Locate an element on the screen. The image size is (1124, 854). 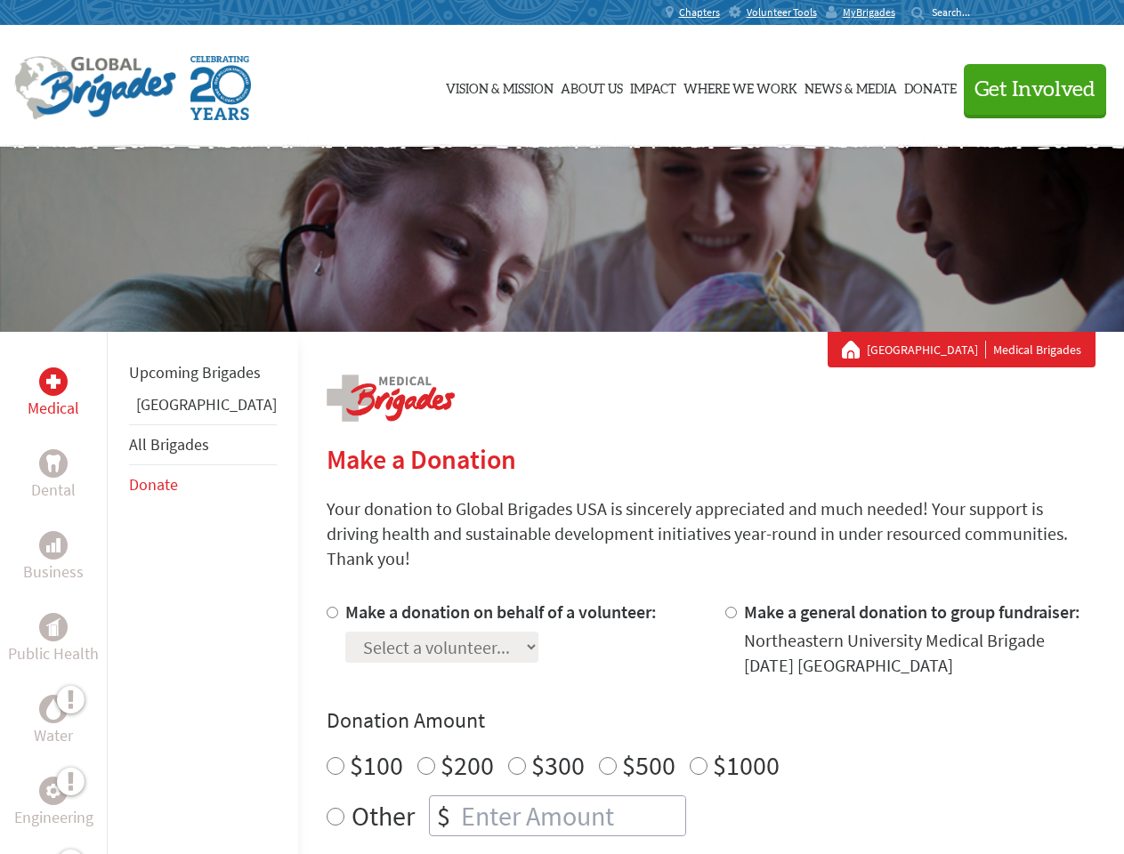
label: $200 is located at coordinates (467, 765).